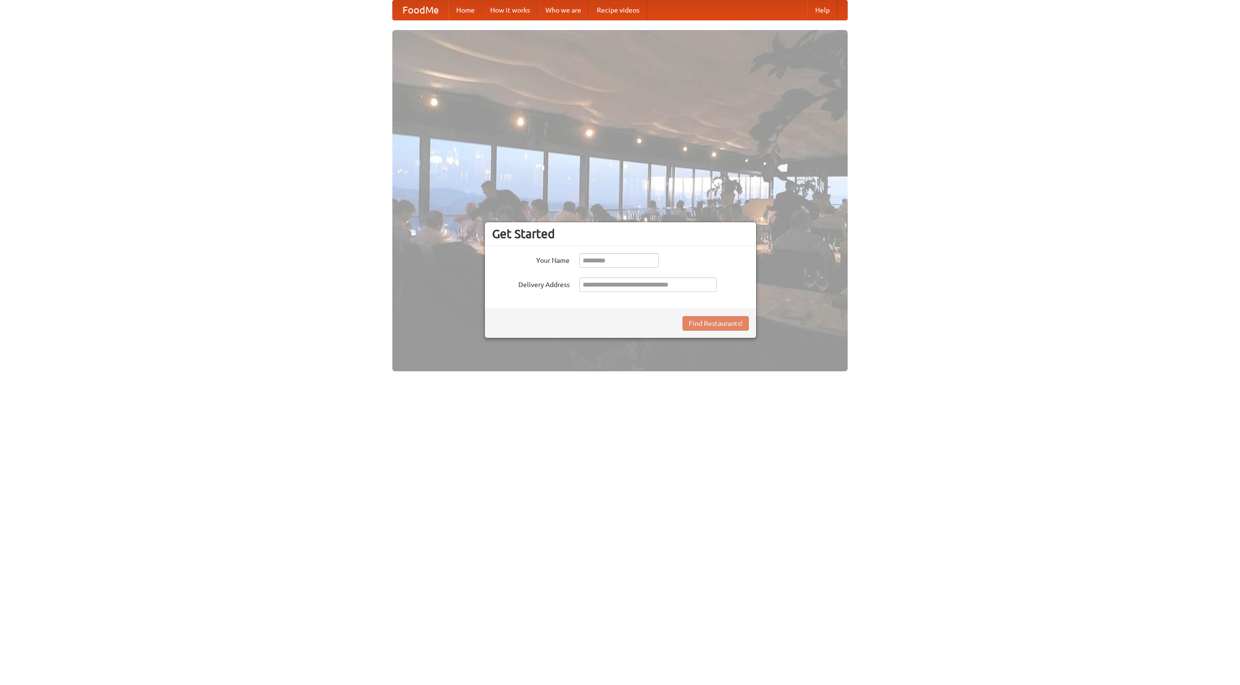  What do you see at coordinates (822, 10) in the screenshot?
I see `a: Help` at bounding box center [822, 10].